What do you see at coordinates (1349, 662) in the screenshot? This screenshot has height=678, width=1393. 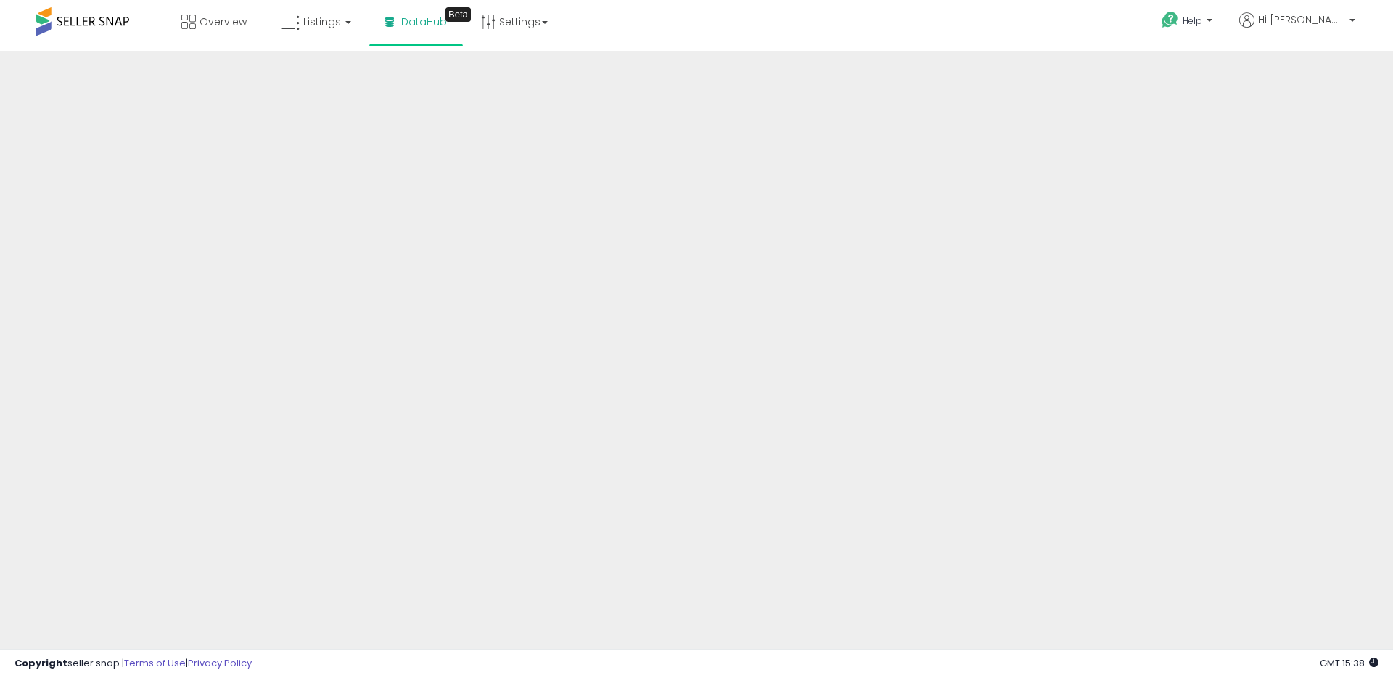 I see `span: 2025-10-9 15:38 GMT` at bounding box center [1349, 662].